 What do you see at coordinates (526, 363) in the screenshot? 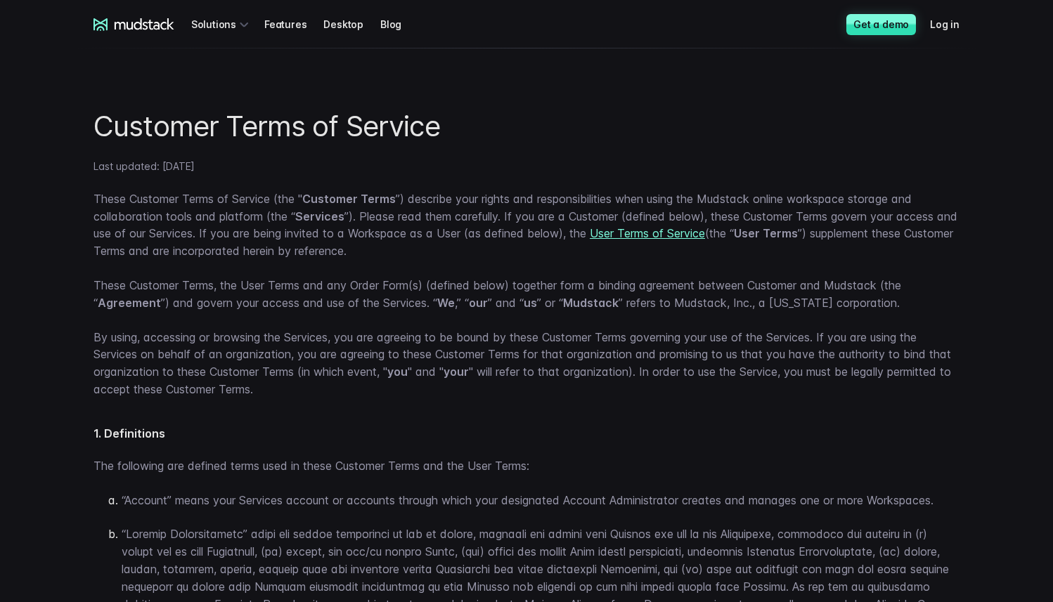
I see `p: By using, accessing or browsing the Services, you are agreeing to be bound by these Customer Term...` at bounding box center [526, 363].